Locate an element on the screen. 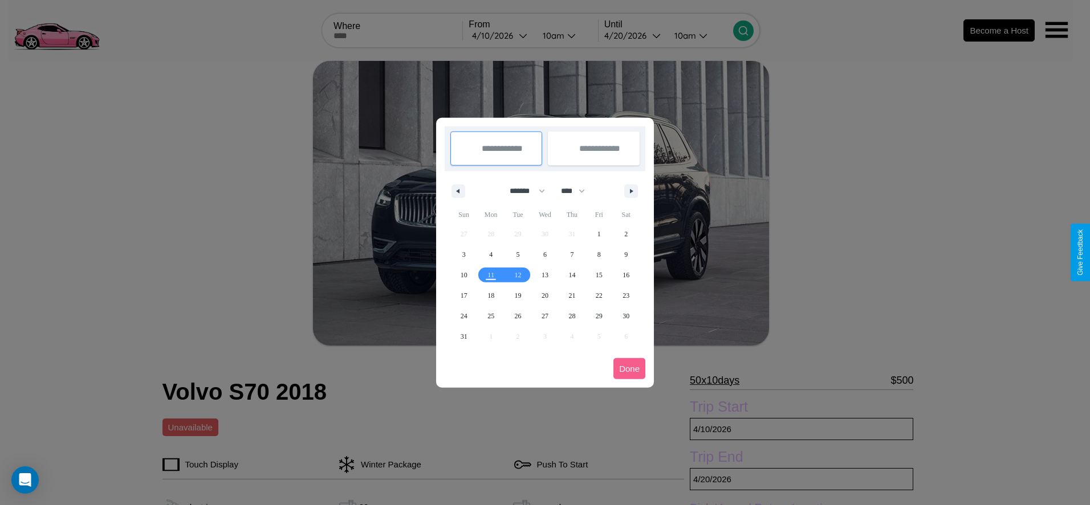  span: Tue is located at coordinates (517, 215).